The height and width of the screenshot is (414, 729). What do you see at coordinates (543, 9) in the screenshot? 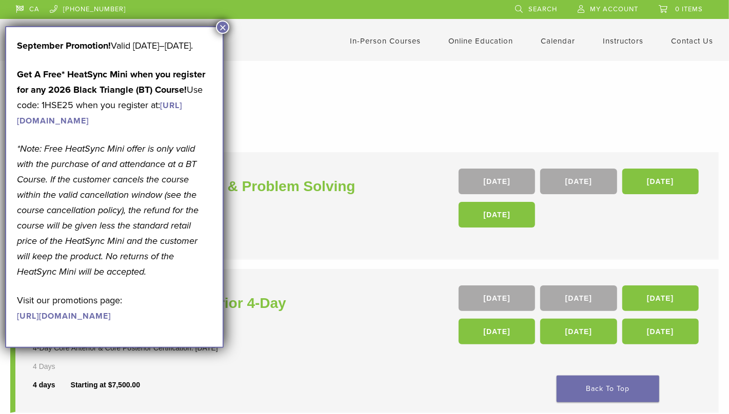
I see `span: Search` at bounding box center [543, 9].